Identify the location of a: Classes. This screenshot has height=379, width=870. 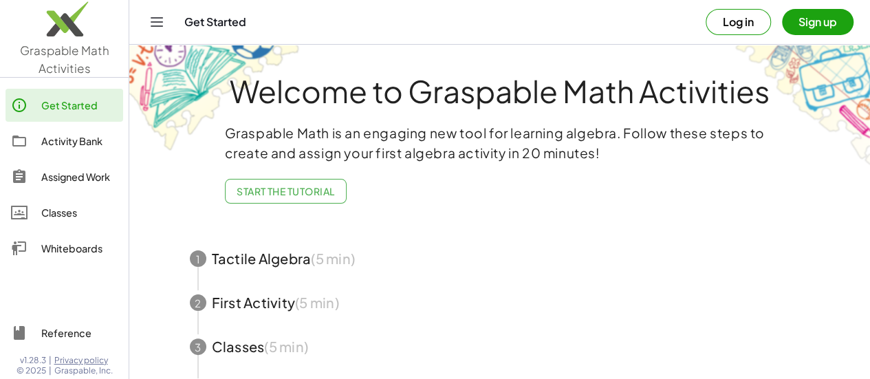
(64, 212).